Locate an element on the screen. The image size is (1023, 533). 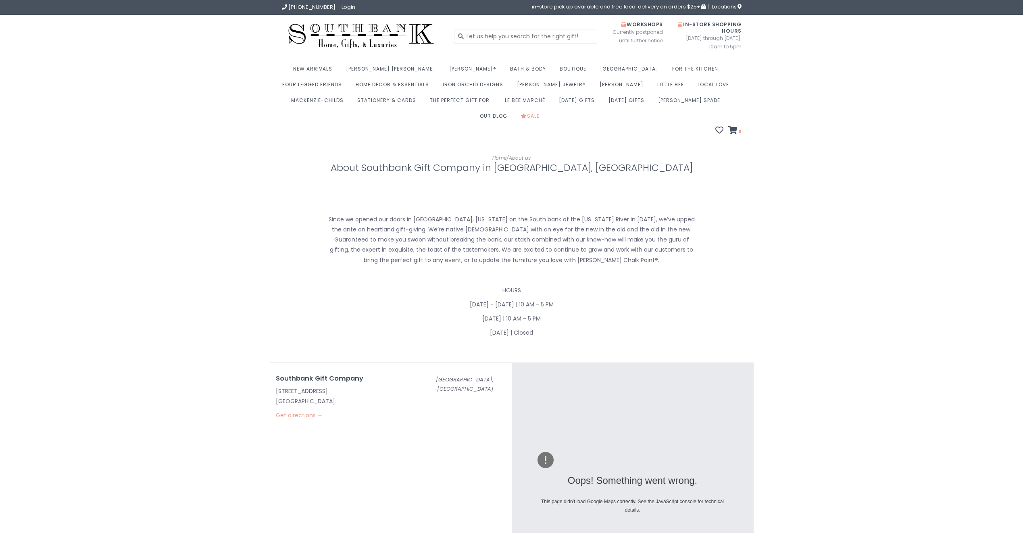
a: About us is located at coordinates (520, 158).